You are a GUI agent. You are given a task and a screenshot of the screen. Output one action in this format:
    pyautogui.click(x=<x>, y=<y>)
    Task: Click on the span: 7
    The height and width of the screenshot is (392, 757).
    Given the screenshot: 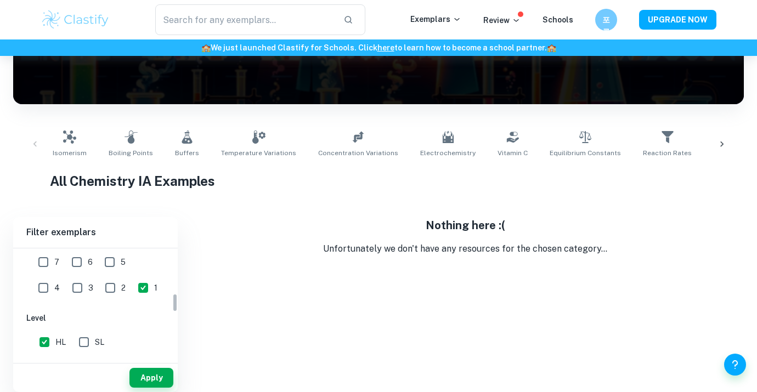 What is the action you would take?
    pyautogui.click(x=57, y=262)
    